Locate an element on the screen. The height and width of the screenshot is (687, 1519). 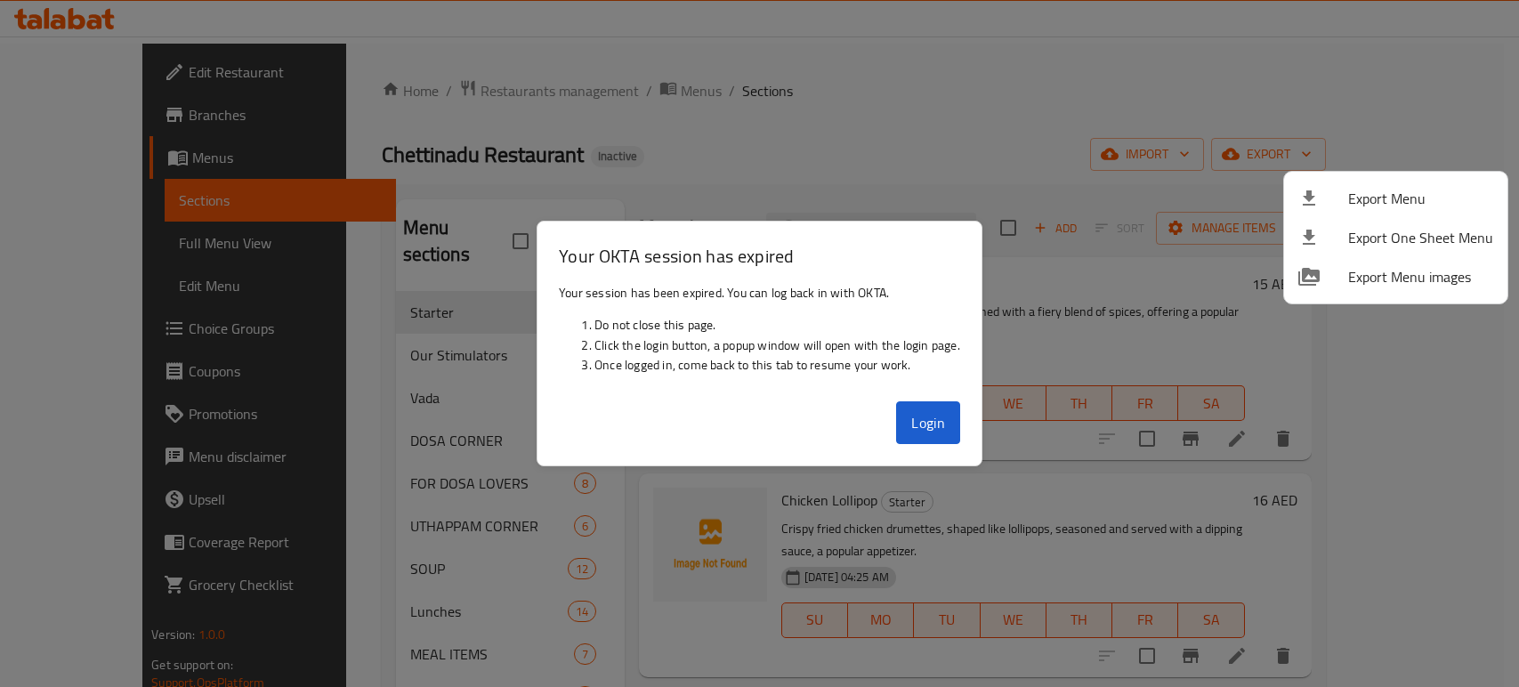
span: Export Menu images is located at coordinates (1420, 277).